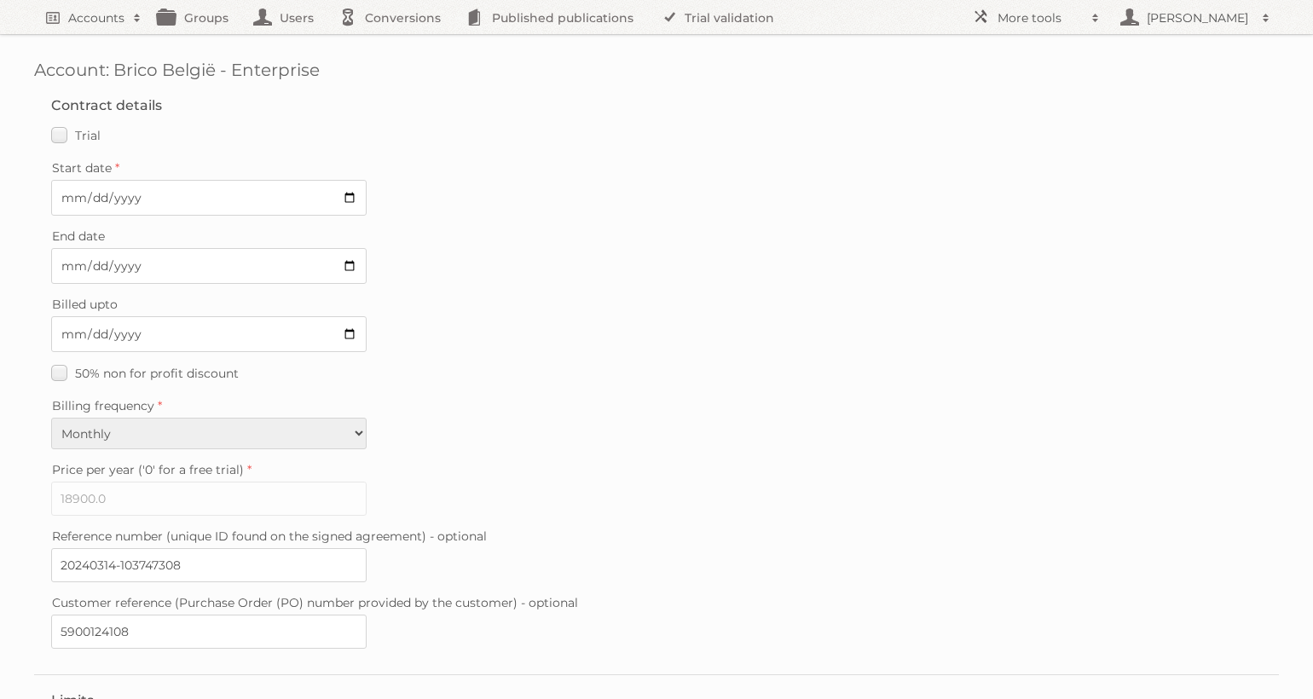 Image resolution: width=1313 pixels, height=699 pixels. I want to click on span: Start date, so click(82, 168).